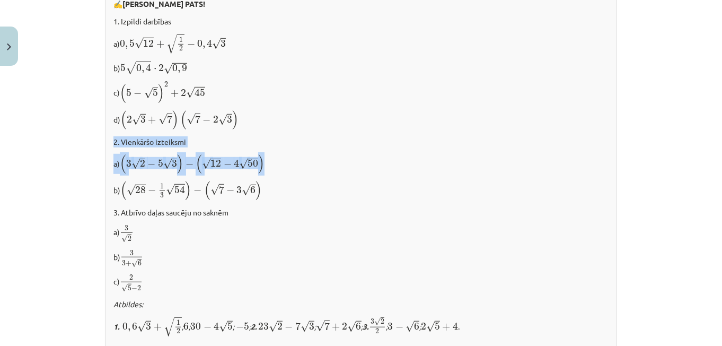 This screenshot has width=722, height=346. Describe the element at coordinates (200, 92) in the screenshot. I see `span: 45` at that location.